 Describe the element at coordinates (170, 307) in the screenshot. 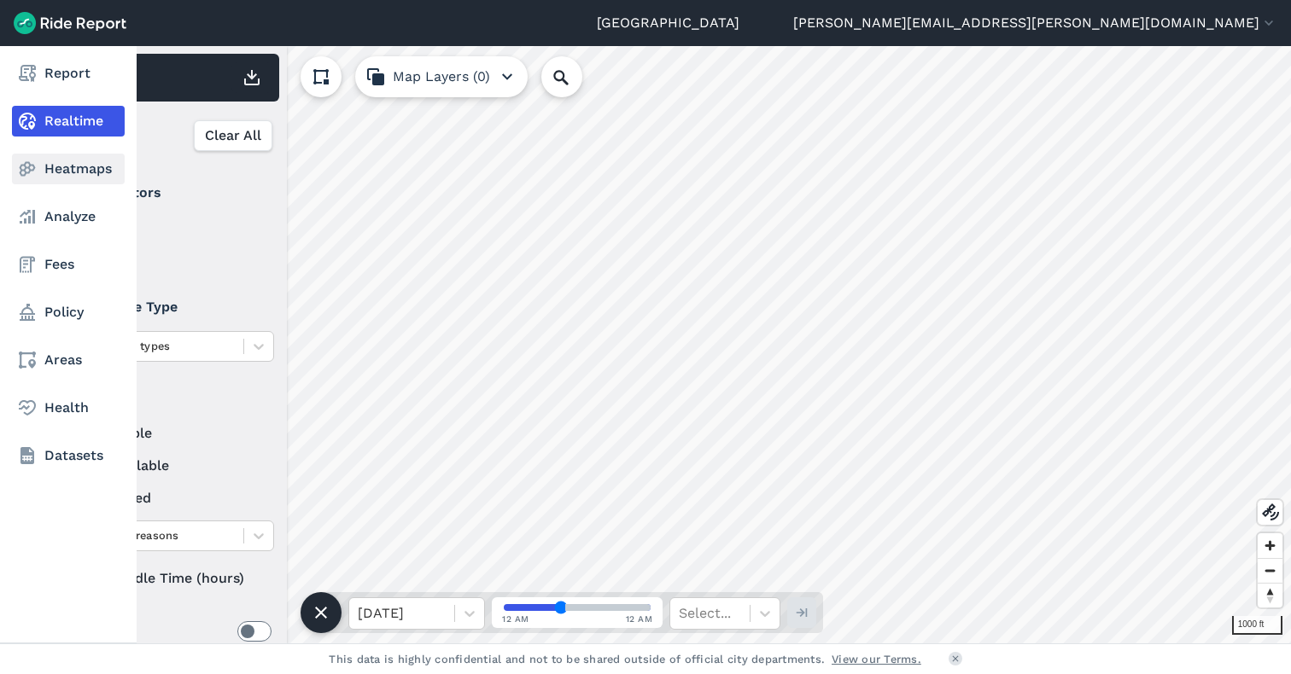

I see `summary: Vehicle Type` at that location.